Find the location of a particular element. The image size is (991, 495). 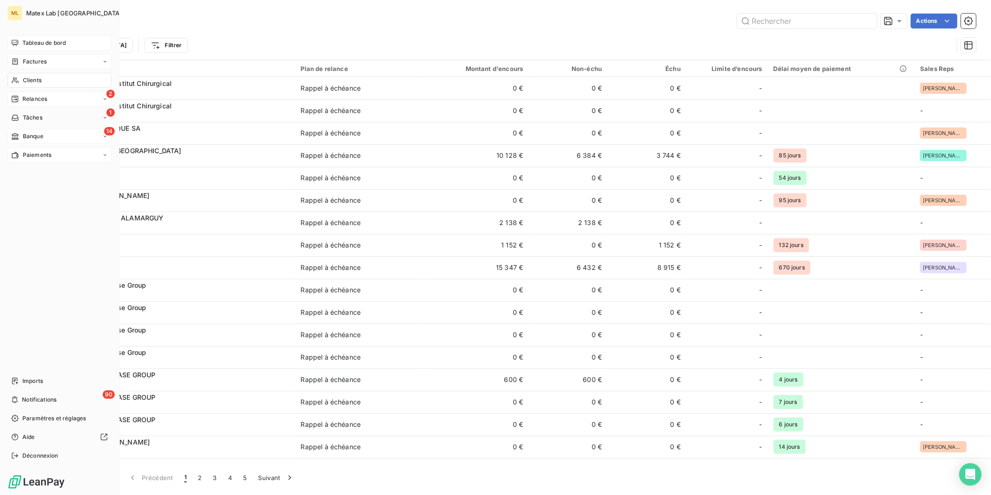

button: 4 is located at coordinates (230, 477).